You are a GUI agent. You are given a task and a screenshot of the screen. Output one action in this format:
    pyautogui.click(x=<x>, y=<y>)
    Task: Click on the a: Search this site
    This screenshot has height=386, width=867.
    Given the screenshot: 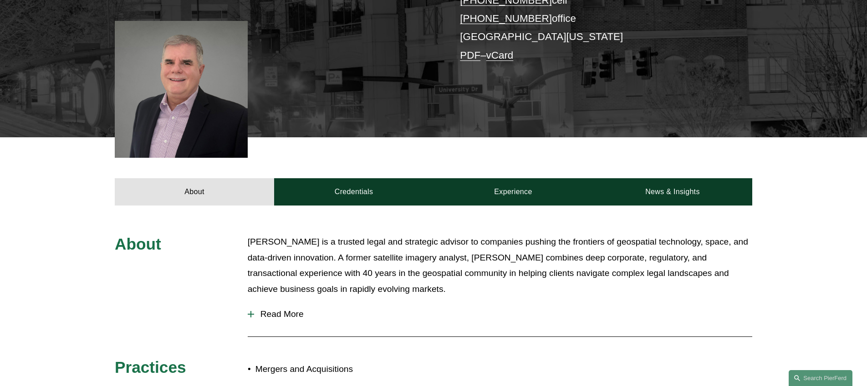 What is the action you would take?
    pyautogui.click(x=820, y=378)
    